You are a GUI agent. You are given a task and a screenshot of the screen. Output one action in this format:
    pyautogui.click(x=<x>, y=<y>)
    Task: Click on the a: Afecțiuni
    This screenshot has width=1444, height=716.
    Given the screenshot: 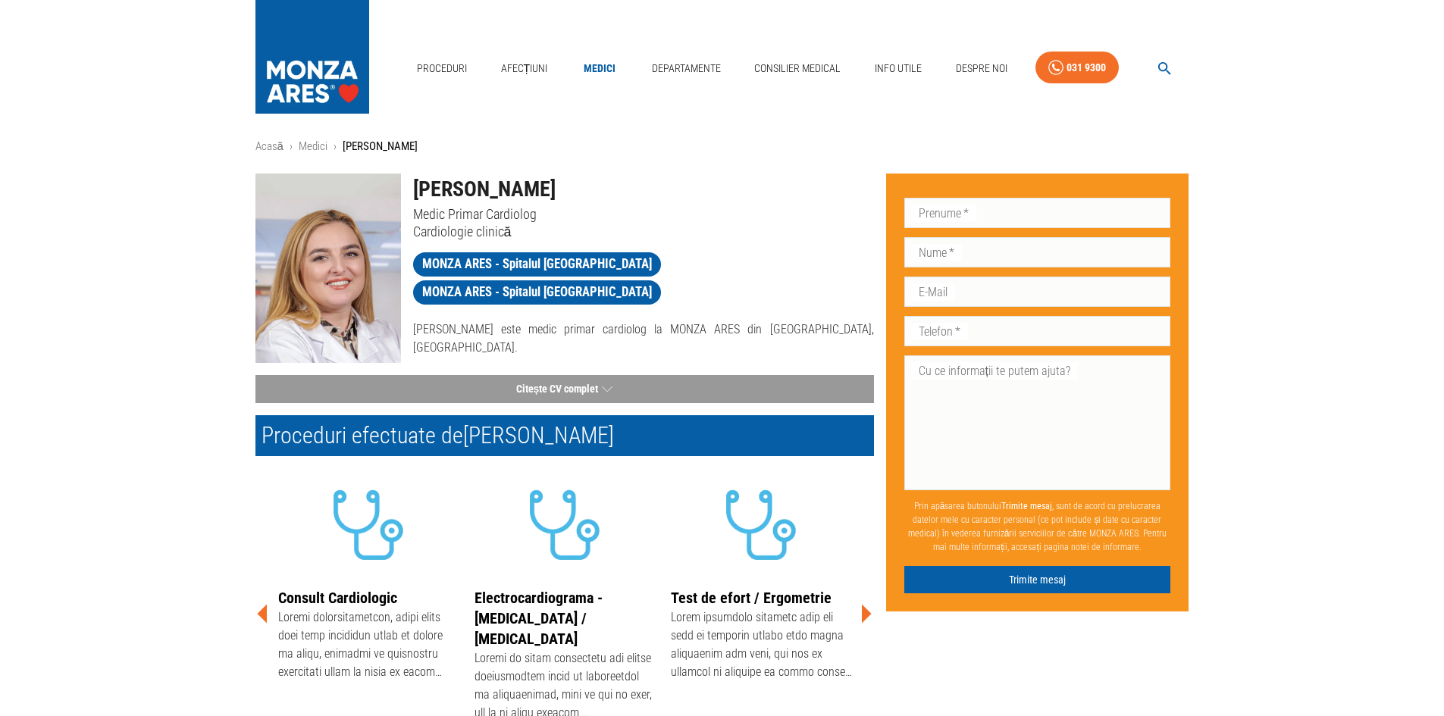 What is the action you would take?
    pyautogui.click(x=525, y=68)
    